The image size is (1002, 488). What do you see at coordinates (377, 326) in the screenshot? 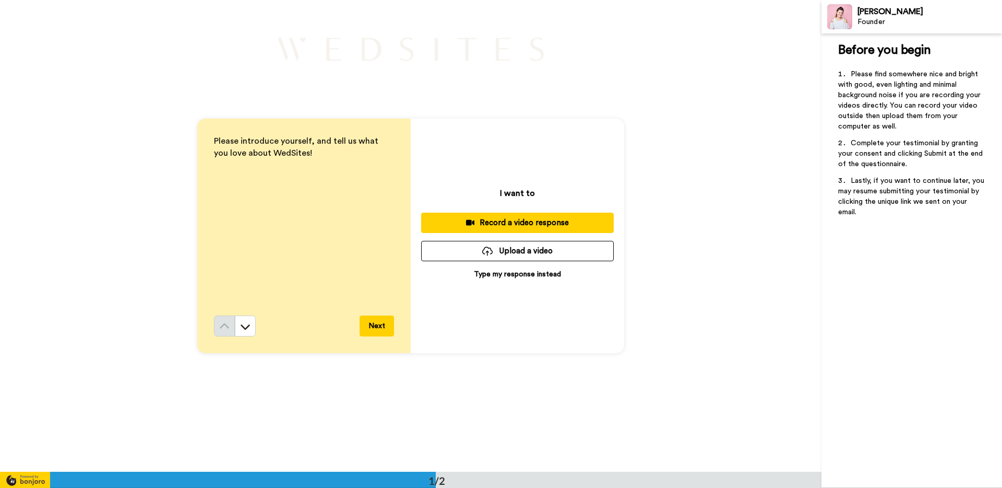
I see `button: Next` at bounding box center [377, 326].